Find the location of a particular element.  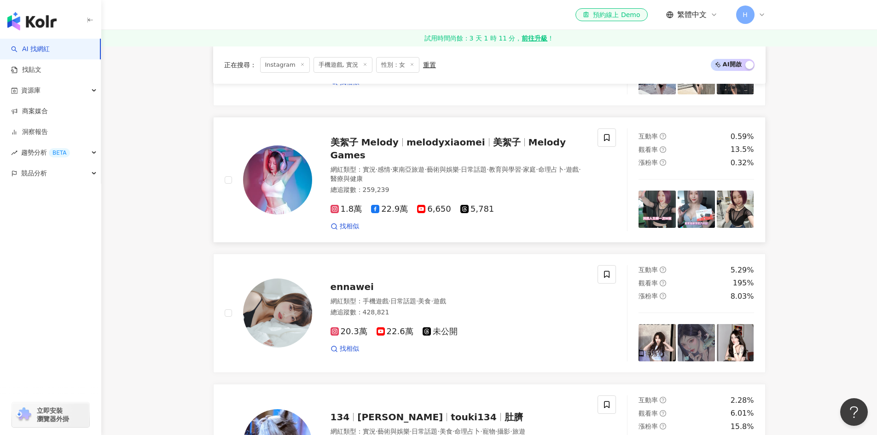

span: 醫療與健康 is located at coordinates (347, 179).